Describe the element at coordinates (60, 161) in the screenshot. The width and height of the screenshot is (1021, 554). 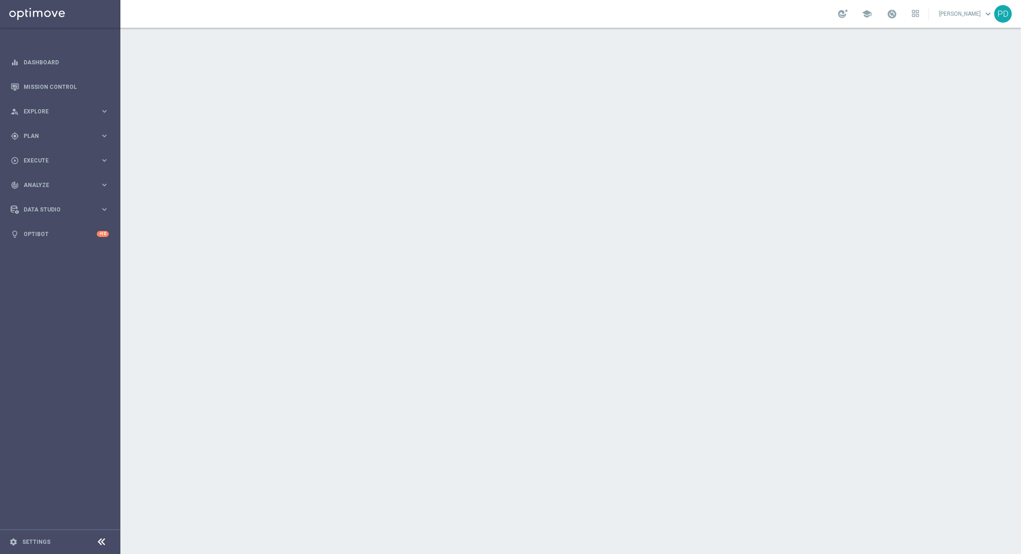
I see `div: play_circle_outline Execute keyboard_arrow_right` at that location.